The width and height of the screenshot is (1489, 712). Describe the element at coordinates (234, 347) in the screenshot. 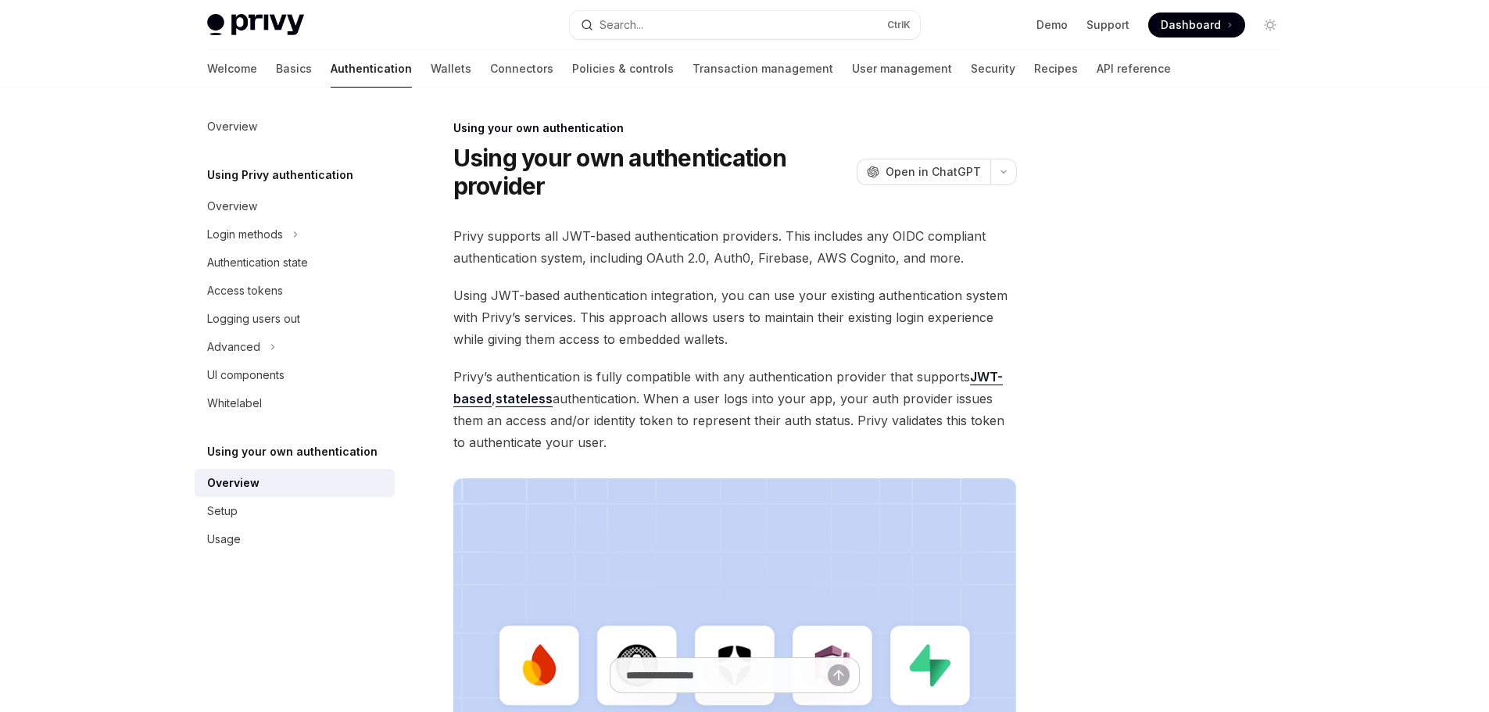

I see `div: Advanced` at that location.